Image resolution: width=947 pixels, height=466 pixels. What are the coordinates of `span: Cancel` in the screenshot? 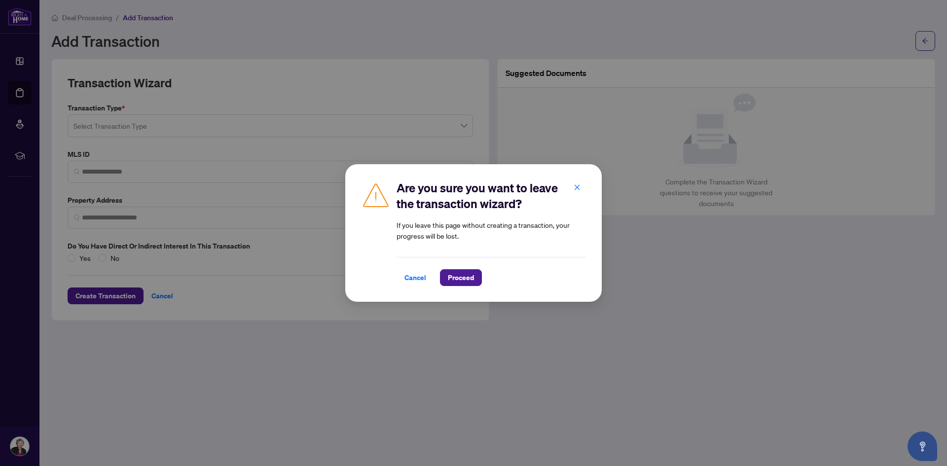 It's located at (415, 278).